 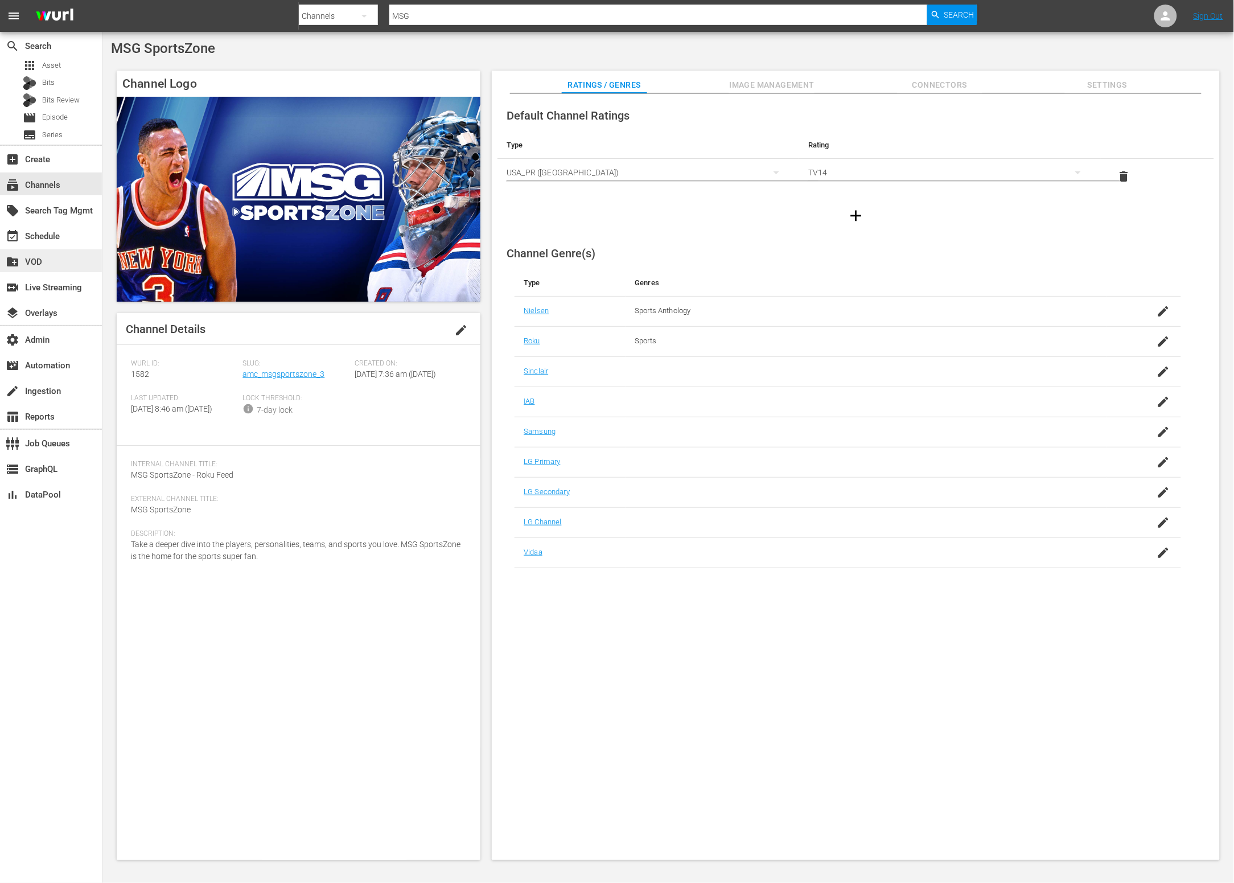 I want to click on span: External Channel Title:, so click(x=295, y=499).